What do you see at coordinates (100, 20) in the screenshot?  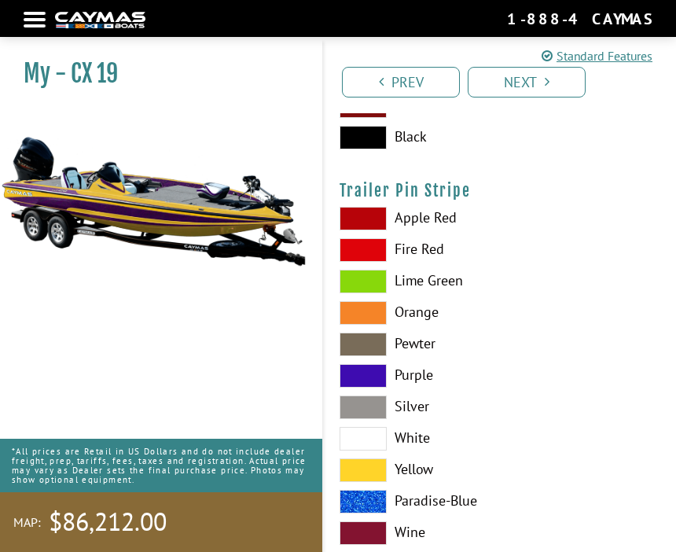 I see `img: white-logo-c9c8dbefe5ff5ceceb0f0178aa75bf4bb51f6bca0971e226c86eb53dfe498488.png` at bounding box center [100, 20].